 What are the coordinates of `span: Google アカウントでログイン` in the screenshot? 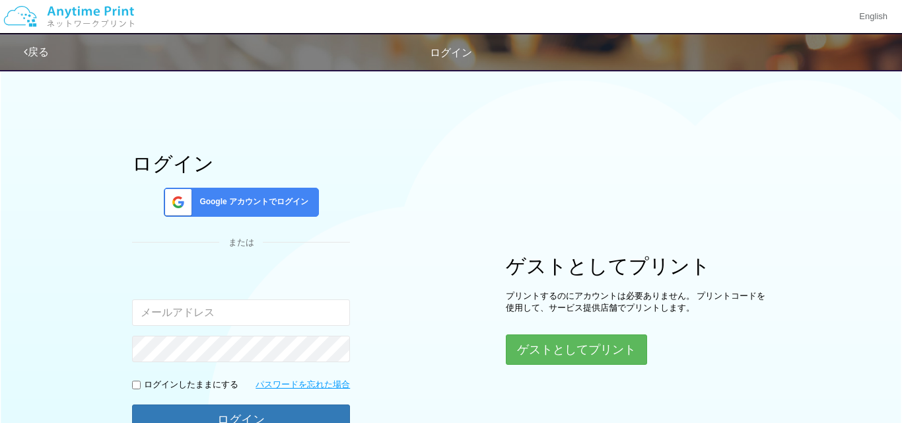 It's located at (251, 201).